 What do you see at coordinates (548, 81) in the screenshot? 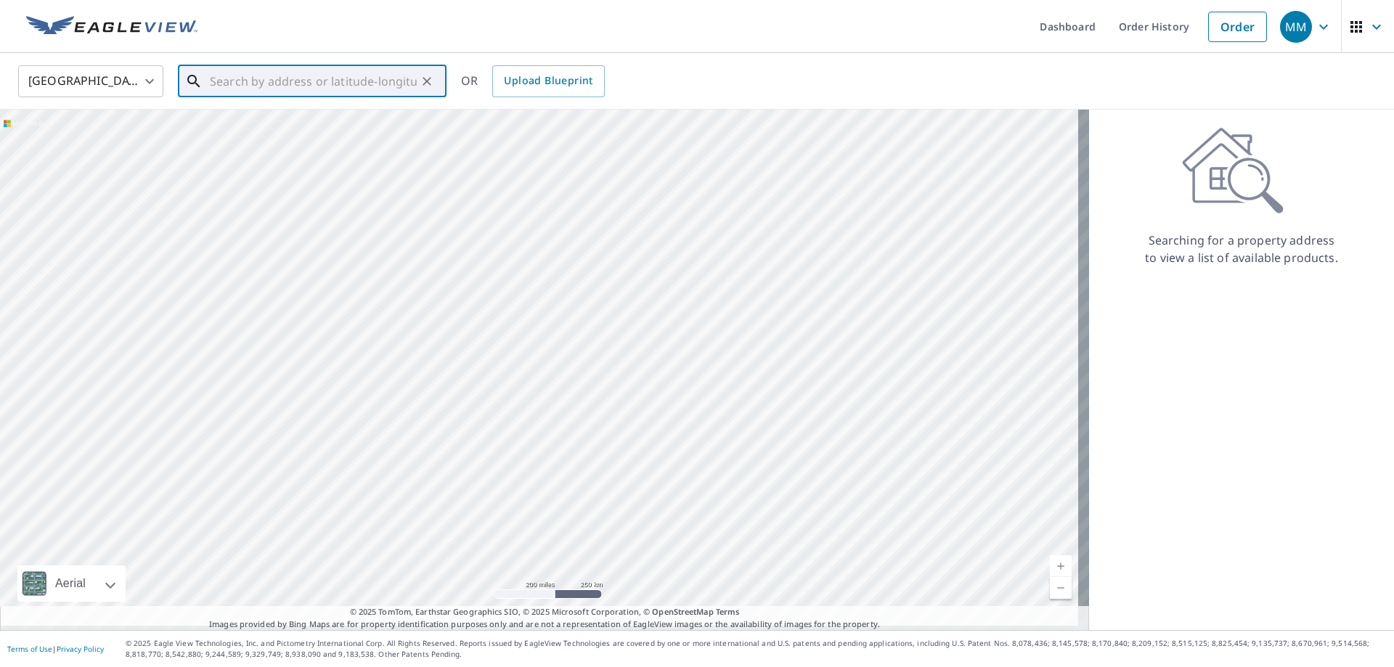
I see `a: Upload Blueprint` at bounding box center [548, 81].